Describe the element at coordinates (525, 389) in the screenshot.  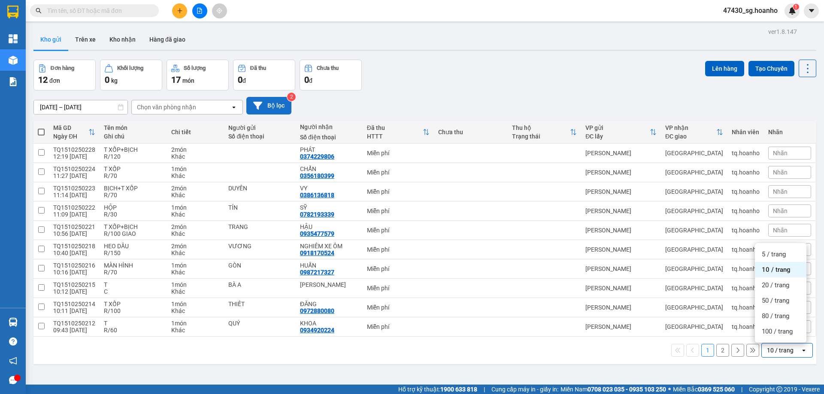
I see `span: Cung cấp máy in - giấy in:` at that location.